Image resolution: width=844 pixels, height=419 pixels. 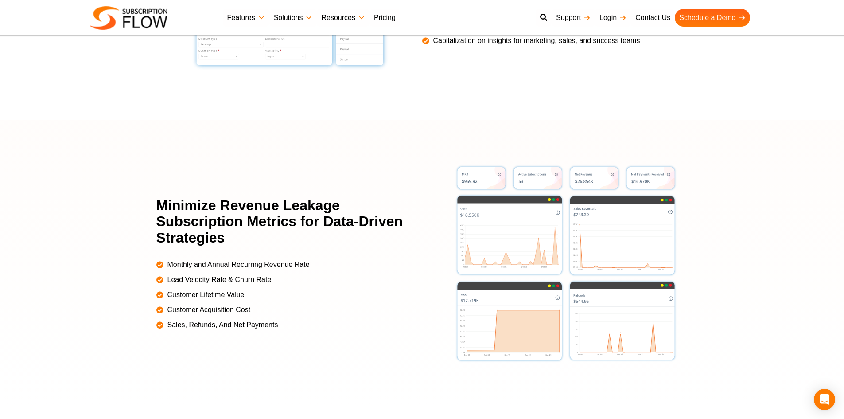 I want to click on a: Solutions, so click(x=293, y=18).